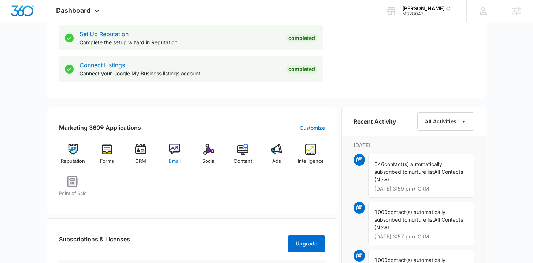 The image size is (533, 263). What do you see at coordinates (102, 65) in the screenshot?
I see `a: Connect Listings` at bounding box center [102, 65].